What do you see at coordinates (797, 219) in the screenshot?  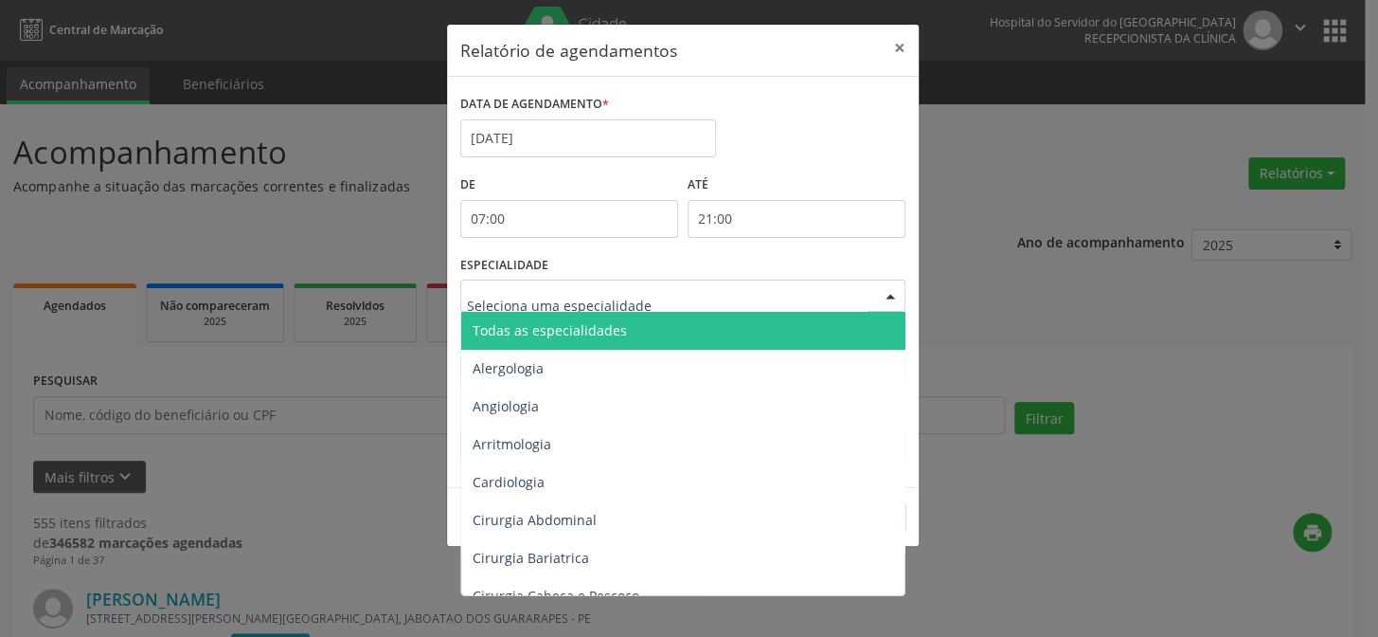 I see `input: Selecione o horário final` at bounding box center [797, 219].